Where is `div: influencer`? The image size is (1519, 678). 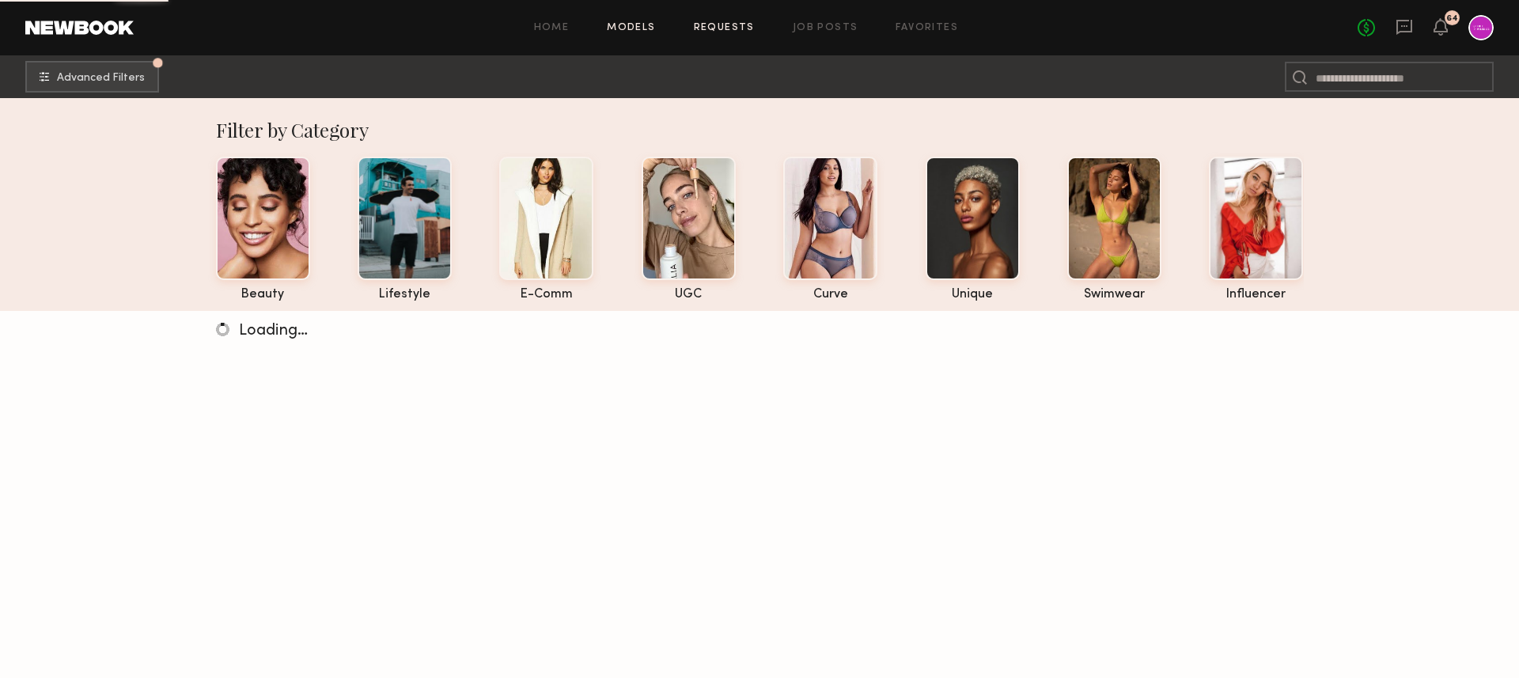 div: influencer is located at coordinates (1255, 294).